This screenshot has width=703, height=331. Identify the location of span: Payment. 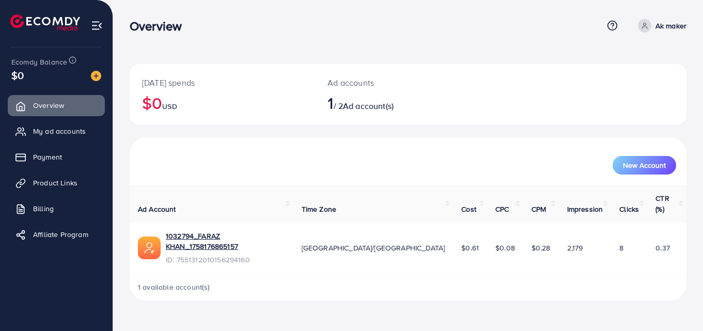
(48, 157).